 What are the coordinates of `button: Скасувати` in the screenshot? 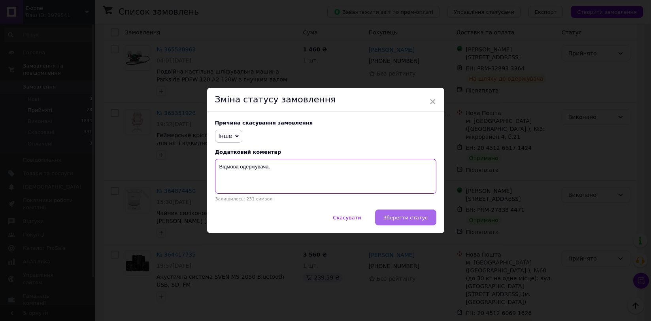 It's located at (347, 217).